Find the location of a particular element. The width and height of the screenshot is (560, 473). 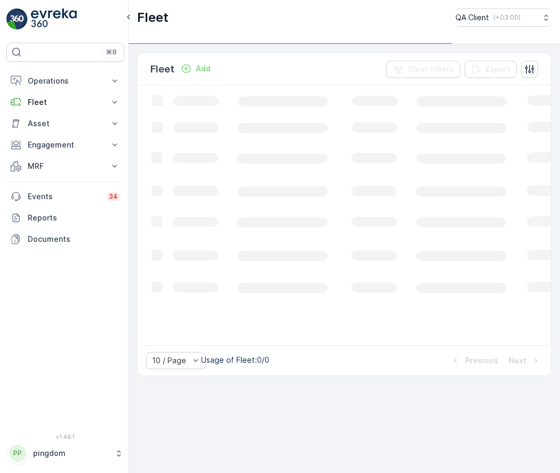

p: pingdom is located at coordinates (71, 454).